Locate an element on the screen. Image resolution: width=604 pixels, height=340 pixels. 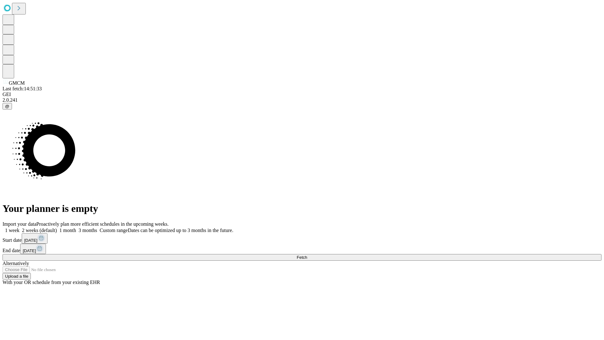
span: With your OR schedule from your existing EHR is located at coordinates (51, 282).